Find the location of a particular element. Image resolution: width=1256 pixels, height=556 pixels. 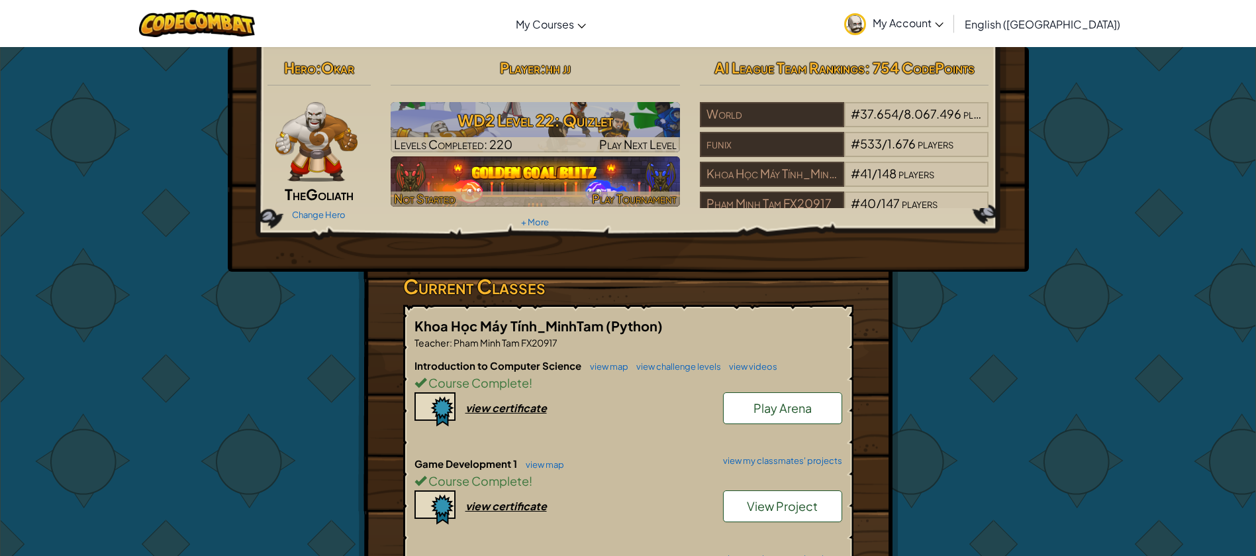

span: (Python) is located at coordinates (634, 325).